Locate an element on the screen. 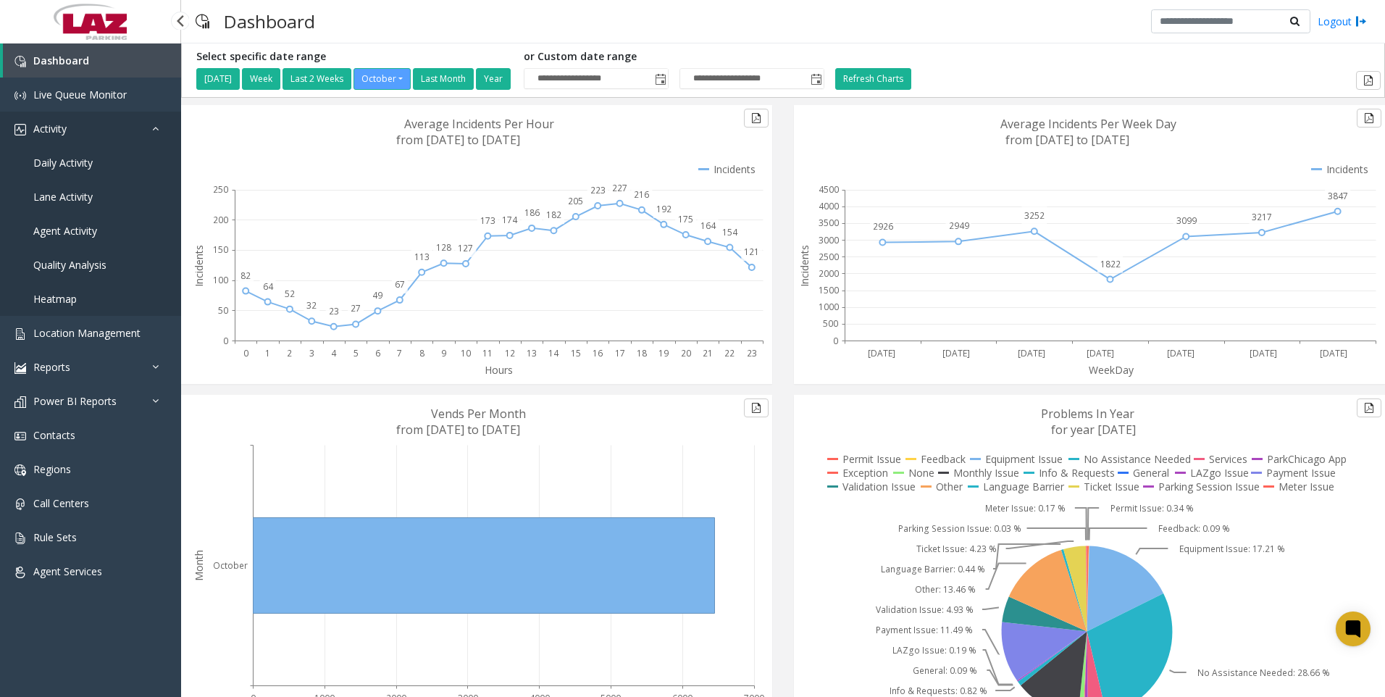 Image resolution: width=1385 pixels, height=697 pixels. text: Average Incidents Per Week Day is located at coordinates (1088, 124).